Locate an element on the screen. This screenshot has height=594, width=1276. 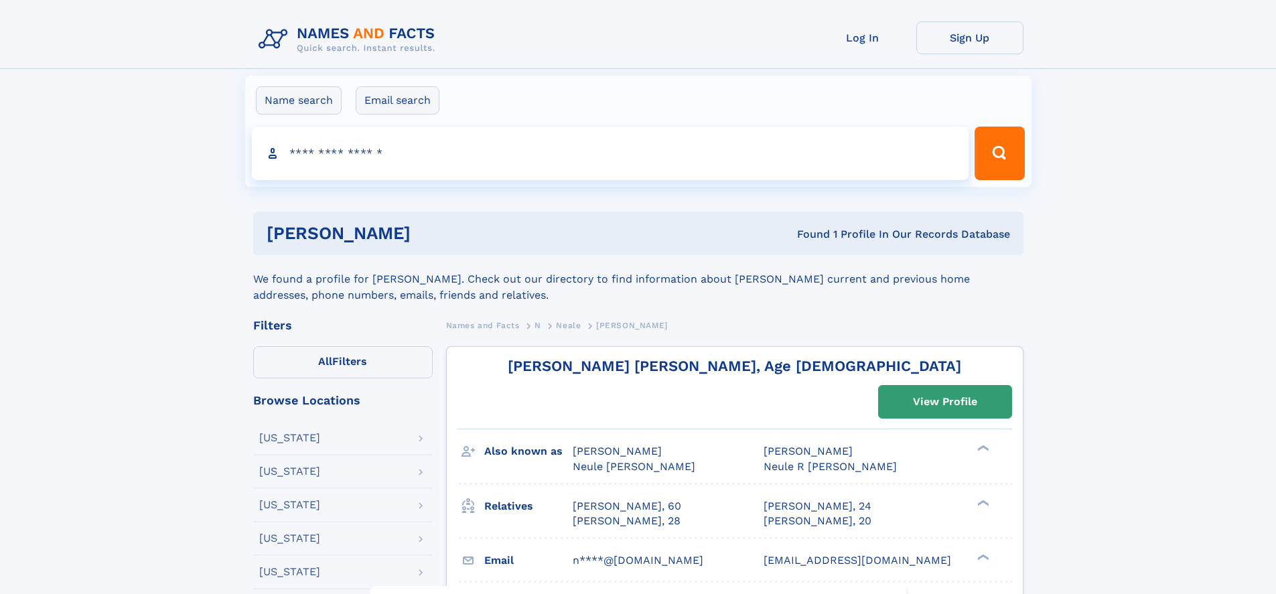
h3: Email is located at coordinates (528, 561).